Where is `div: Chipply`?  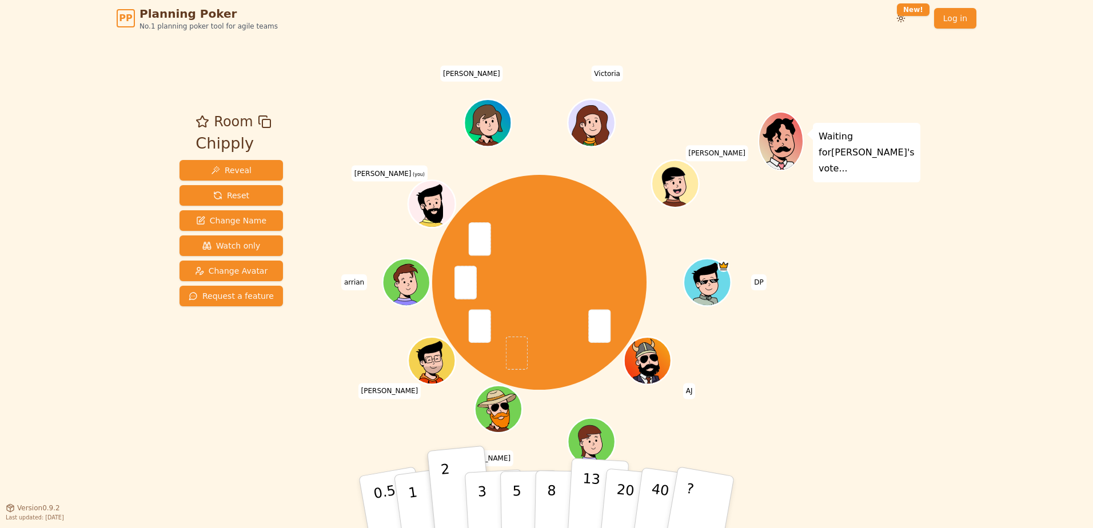
div: Chipply is located at coordinates (233, 144).